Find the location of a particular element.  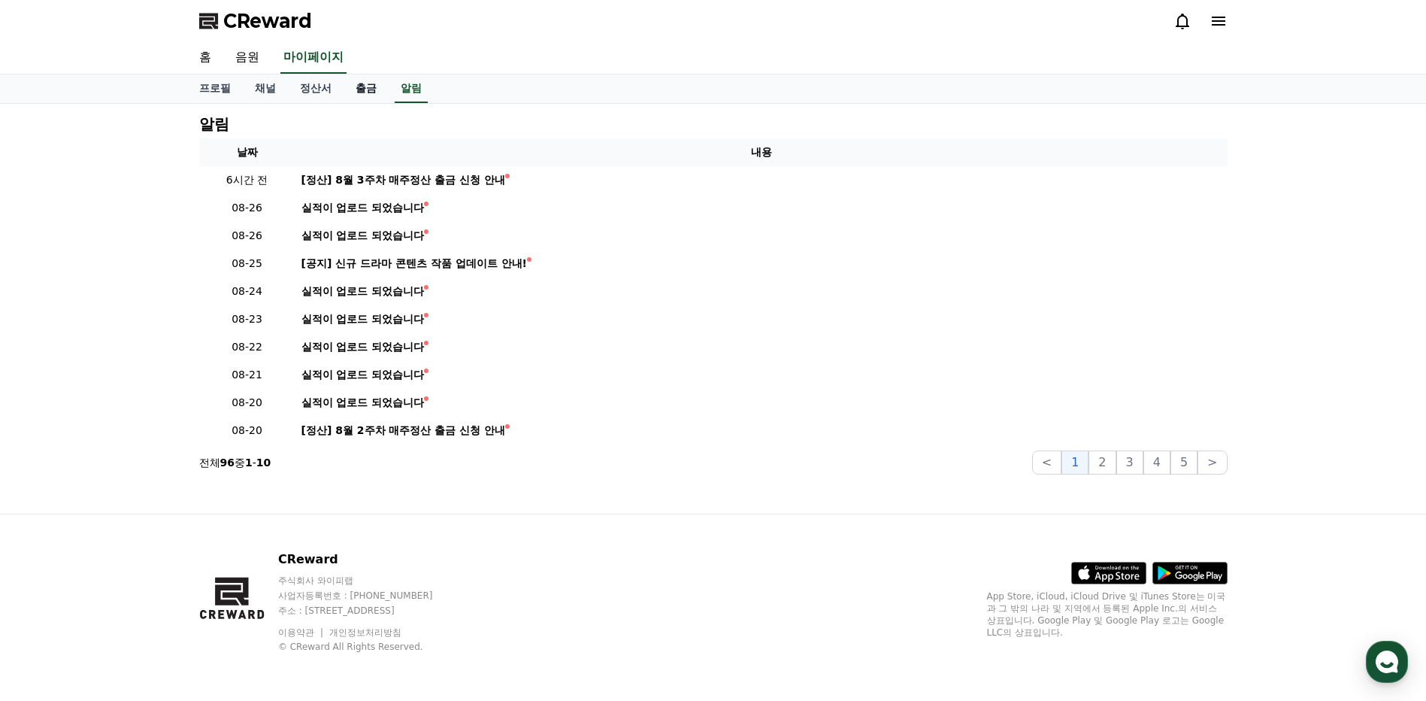

span: 설정 is located at coordinates (241, 505).